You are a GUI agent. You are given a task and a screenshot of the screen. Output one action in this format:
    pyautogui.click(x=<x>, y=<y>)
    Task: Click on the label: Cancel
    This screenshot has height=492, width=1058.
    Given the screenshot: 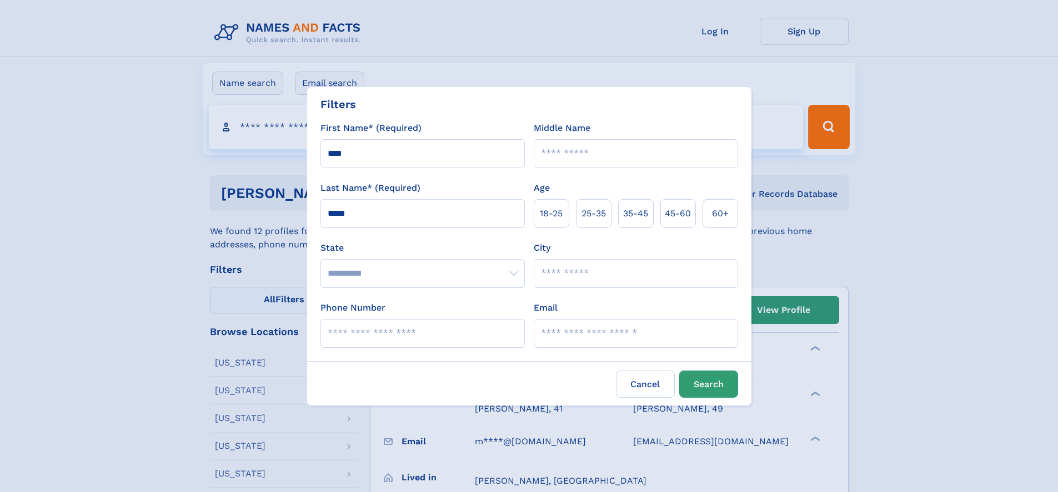 What is the action you would take?
    pyautogui.click(x=645, y=384)
    